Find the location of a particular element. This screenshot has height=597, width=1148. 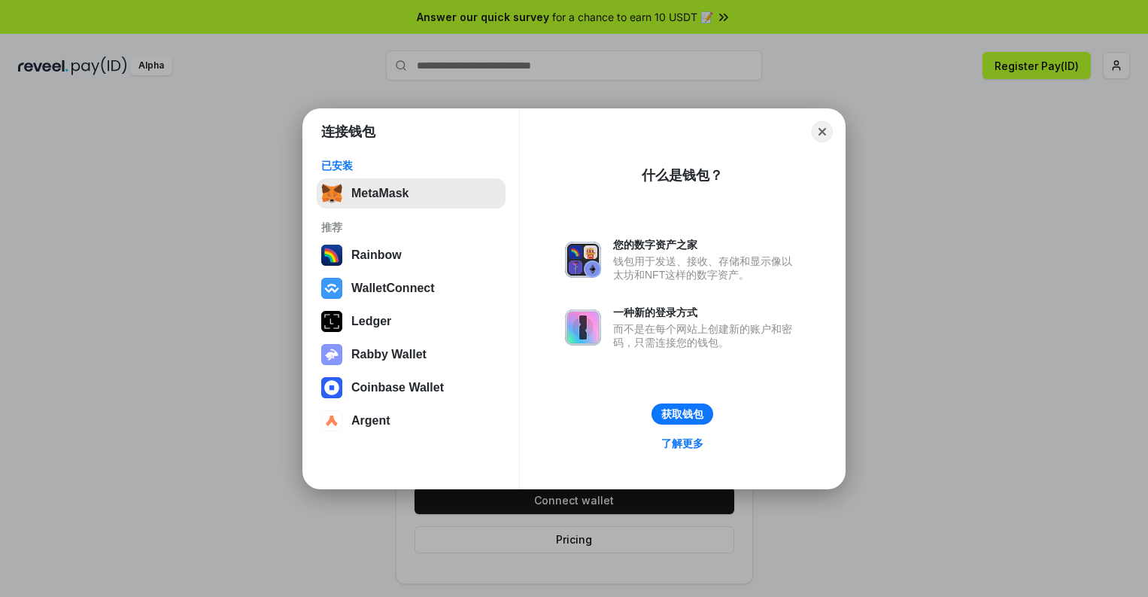

div: 而不是在每个网站上创建新的账户和密码，只需连接您的钱包。 is located at coordinates (707, 336).